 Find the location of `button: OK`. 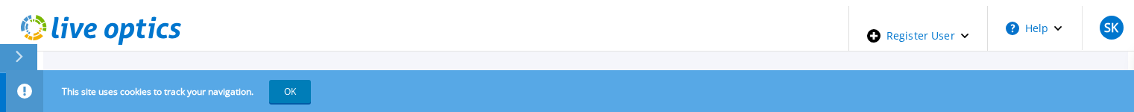

button: OK is located at coordinates (290, 91).